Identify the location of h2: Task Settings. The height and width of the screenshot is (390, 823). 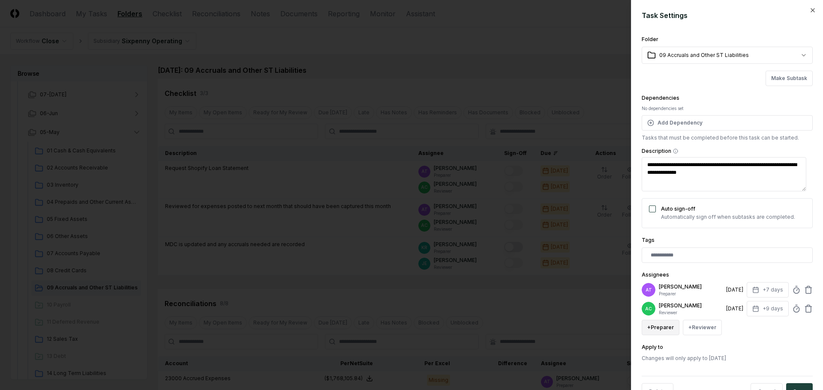
(727, 15).